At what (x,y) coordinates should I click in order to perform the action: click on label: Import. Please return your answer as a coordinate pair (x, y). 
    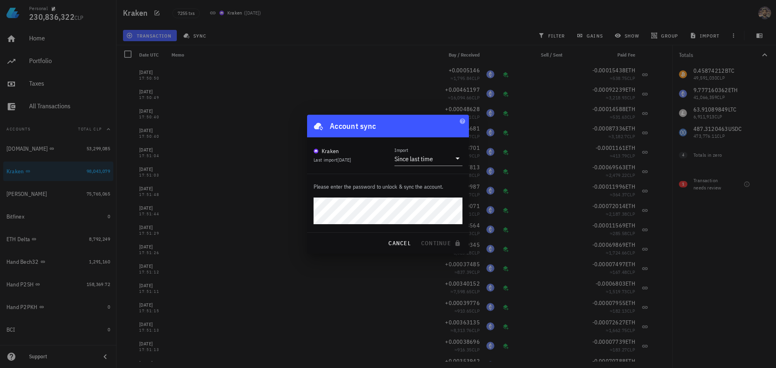
    Looking at the image, I should click on (401, 150).